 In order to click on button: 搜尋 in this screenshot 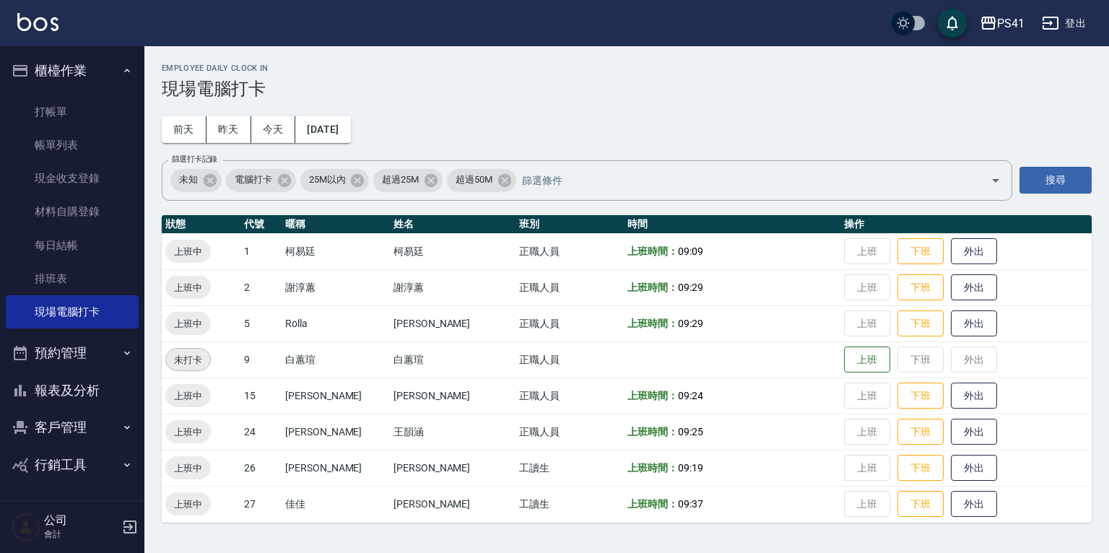, I will do `click(1055, 180)`.